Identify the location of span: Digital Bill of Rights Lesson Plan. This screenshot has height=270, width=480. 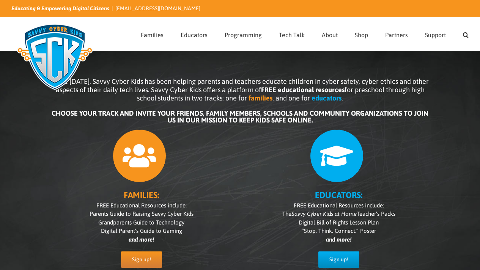
(338, 222).